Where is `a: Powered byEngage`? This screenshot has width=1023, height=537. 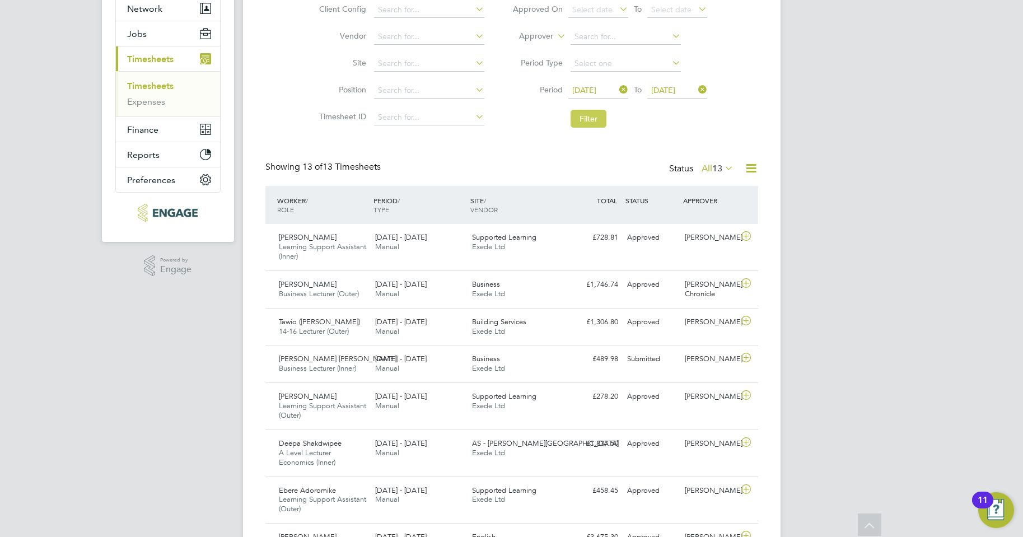
a: Powered byEngage is located at coordinates (167, 266).